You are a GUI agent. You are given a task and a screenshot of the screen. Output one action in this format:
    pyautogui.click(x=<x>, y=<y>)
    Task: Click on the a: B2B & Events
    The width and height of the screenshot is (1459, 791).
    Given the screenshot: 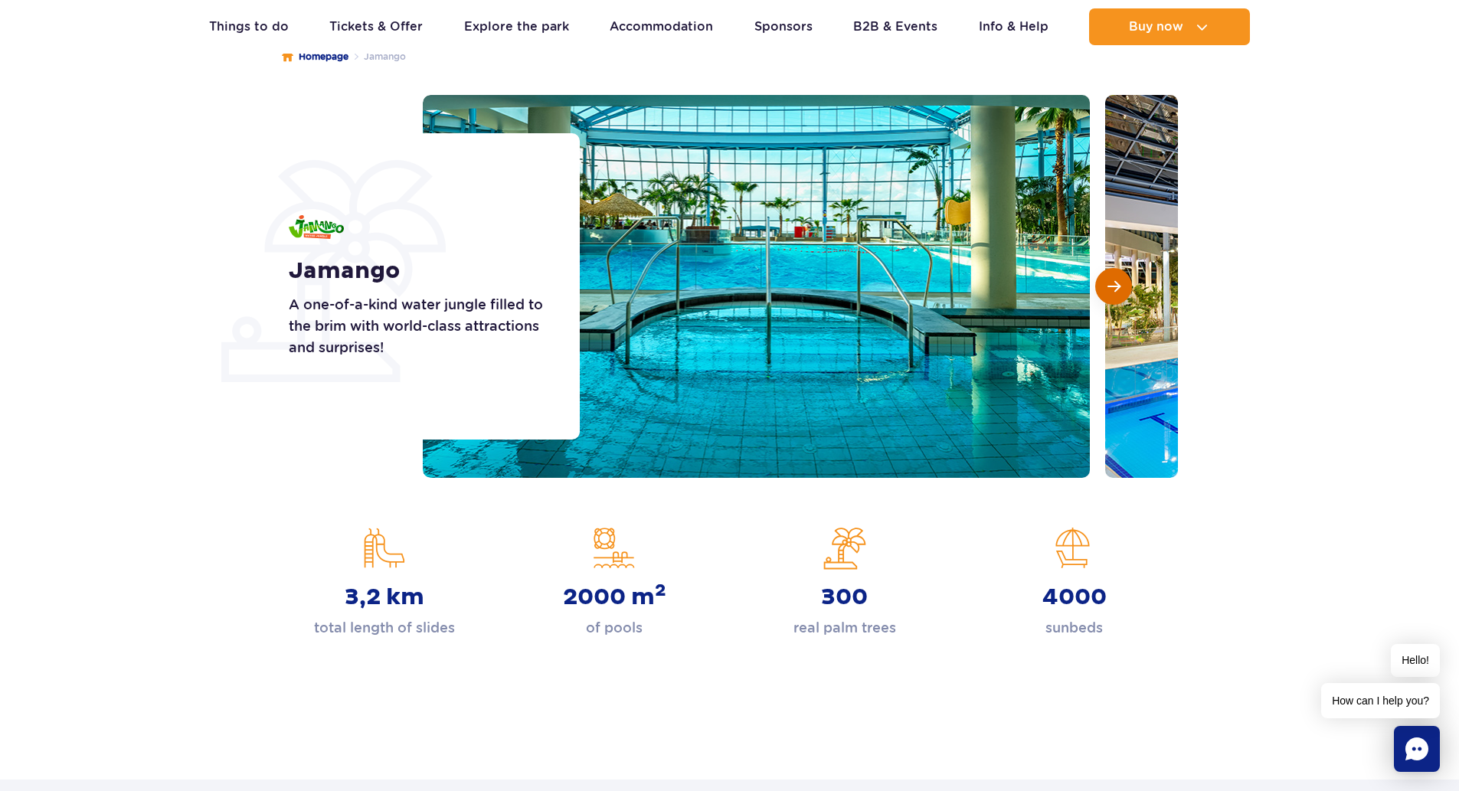 What is the action you would take?
    pyautogui.click(x=895, y=27)
    